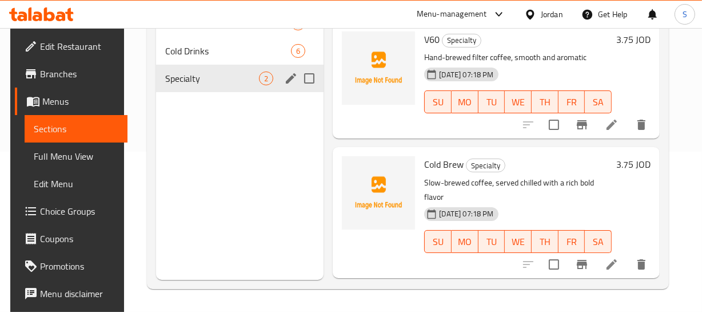 The image size is (702, 312). What do you see at coordinates (71, 74) in the screenshot?
I see `a: Branches` at bounding box center [71, 74].